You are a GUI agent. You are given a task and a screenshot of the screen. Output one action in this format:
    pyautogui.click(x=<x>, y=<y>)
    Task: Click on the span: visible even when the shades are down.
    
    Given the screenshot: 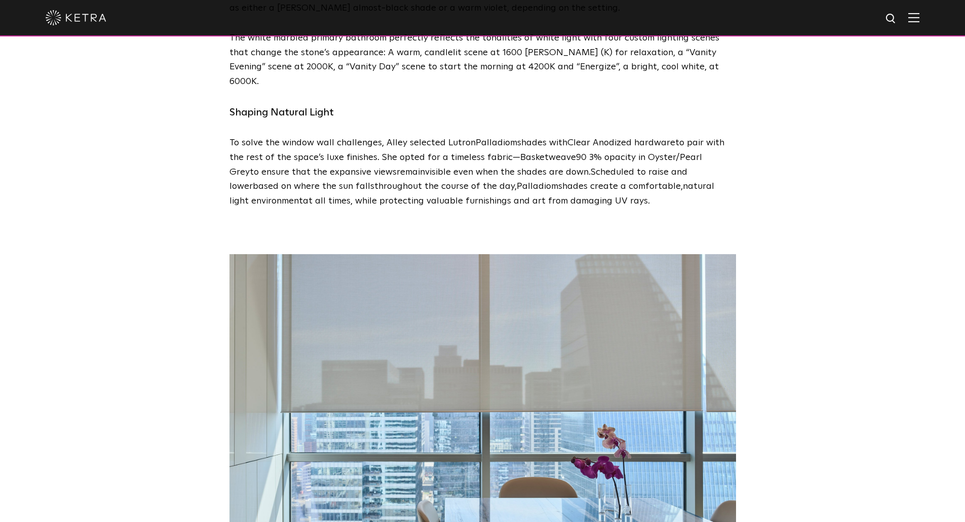 What is the action you would take?
    pyautogui.click(x=508, y=172)
    